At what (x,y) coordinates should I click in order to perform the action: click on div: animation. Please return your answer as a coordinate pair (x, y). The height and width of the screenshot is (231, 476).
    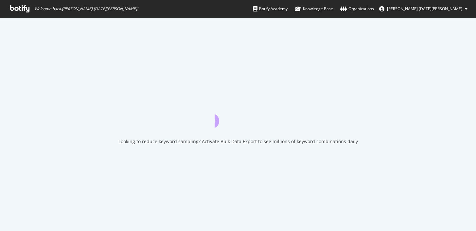
    Looking at the image, I should click on (238, 116).